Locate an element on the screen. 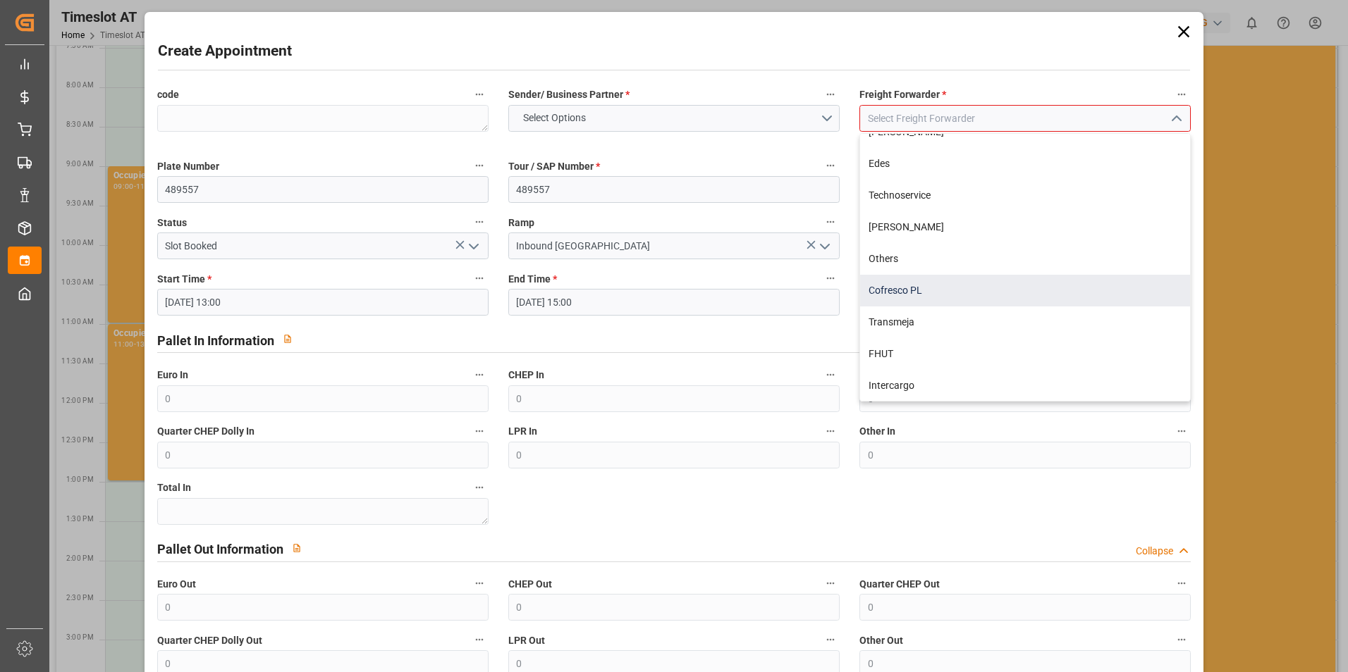  h2: Pallet In Information is located at coordinates (216, 340).